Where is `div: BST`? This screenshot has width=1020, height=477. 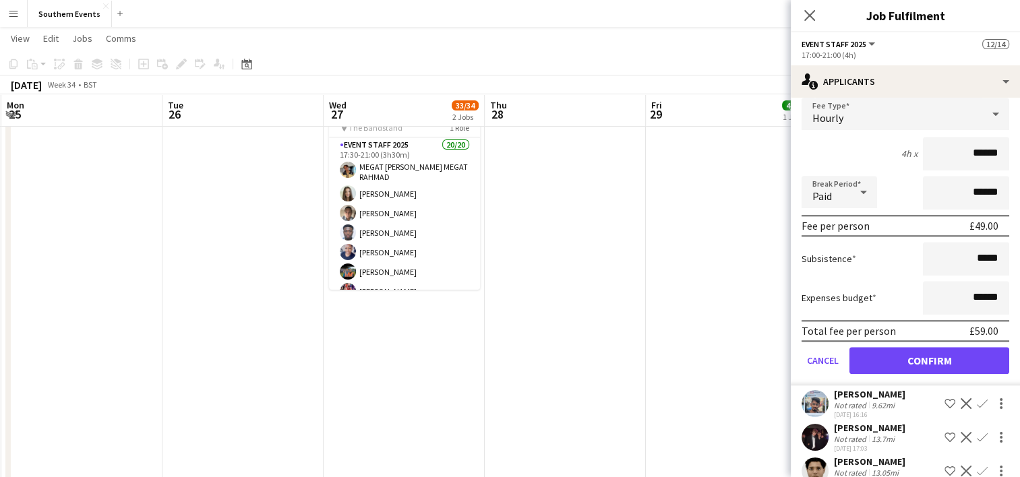
div: BST is located at coordinates (90, 84).